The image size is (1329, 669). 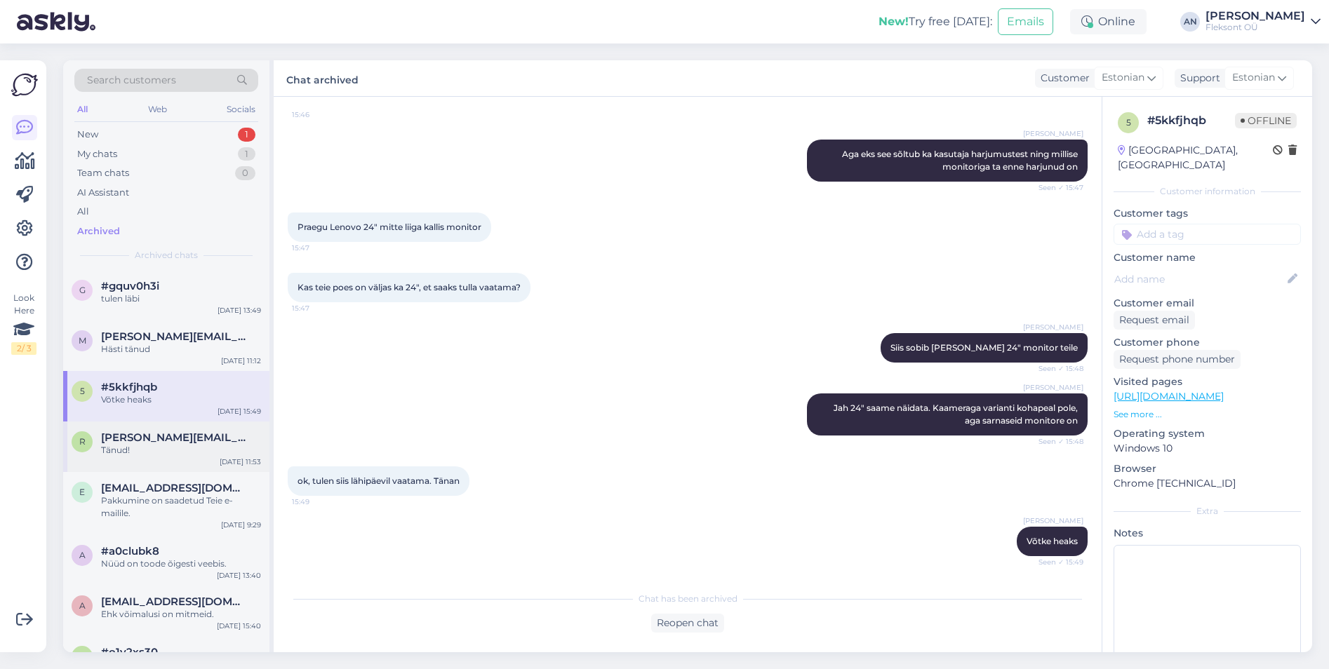 I want to click on input: Add name, so click(x=1199, y=279).